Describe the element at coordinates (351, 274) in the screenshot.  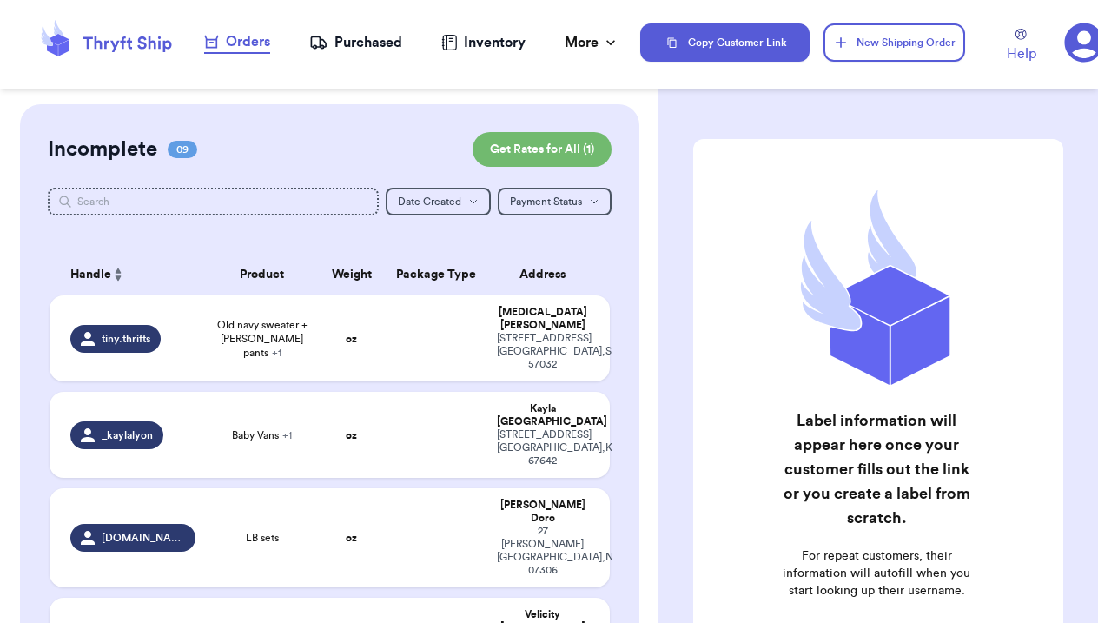
I see `th: Weight` at that location.